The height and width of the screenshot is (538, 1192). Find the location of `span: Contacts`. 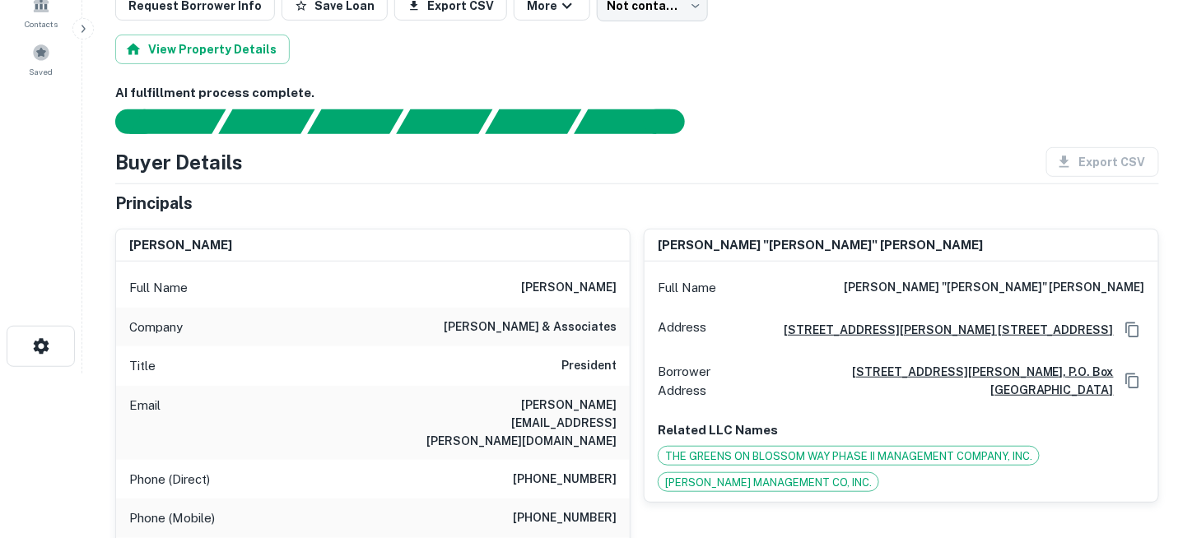

span: Contacts is located at coordinates (41, 24).